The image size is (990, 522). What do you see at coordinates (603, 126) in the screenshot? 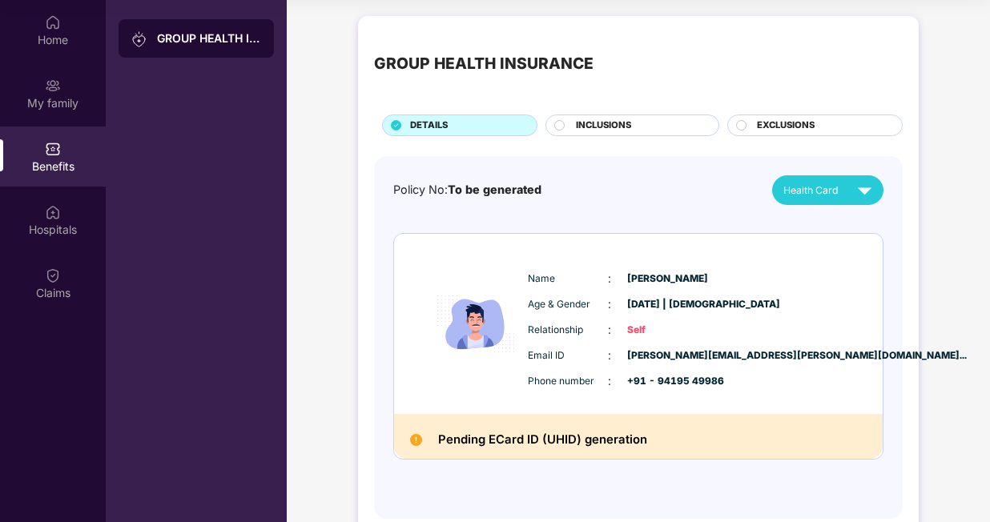
I see `span: INCLUSIONS` at bounding box center [603, 126].